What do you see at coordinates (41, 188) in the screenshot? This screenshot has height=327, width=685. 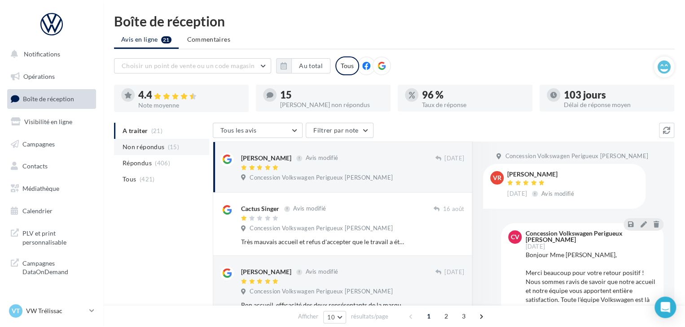 I see `span: Médiathèque` at bounding box center [41, 188].